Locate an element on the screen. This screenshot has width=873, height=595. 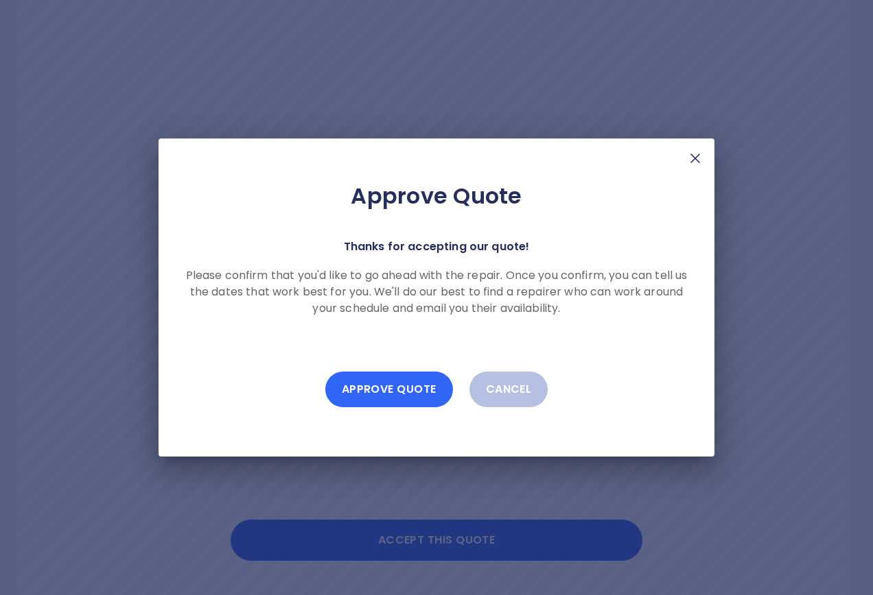
h2: Approve Quote is located at coordinates (436, 196).